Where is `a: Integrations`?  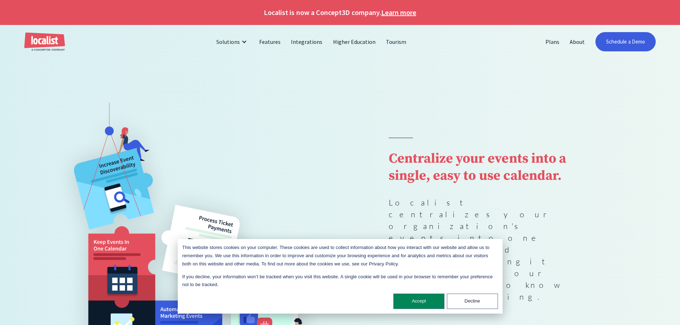
a: Integrations is located at coordinates (307, 42).